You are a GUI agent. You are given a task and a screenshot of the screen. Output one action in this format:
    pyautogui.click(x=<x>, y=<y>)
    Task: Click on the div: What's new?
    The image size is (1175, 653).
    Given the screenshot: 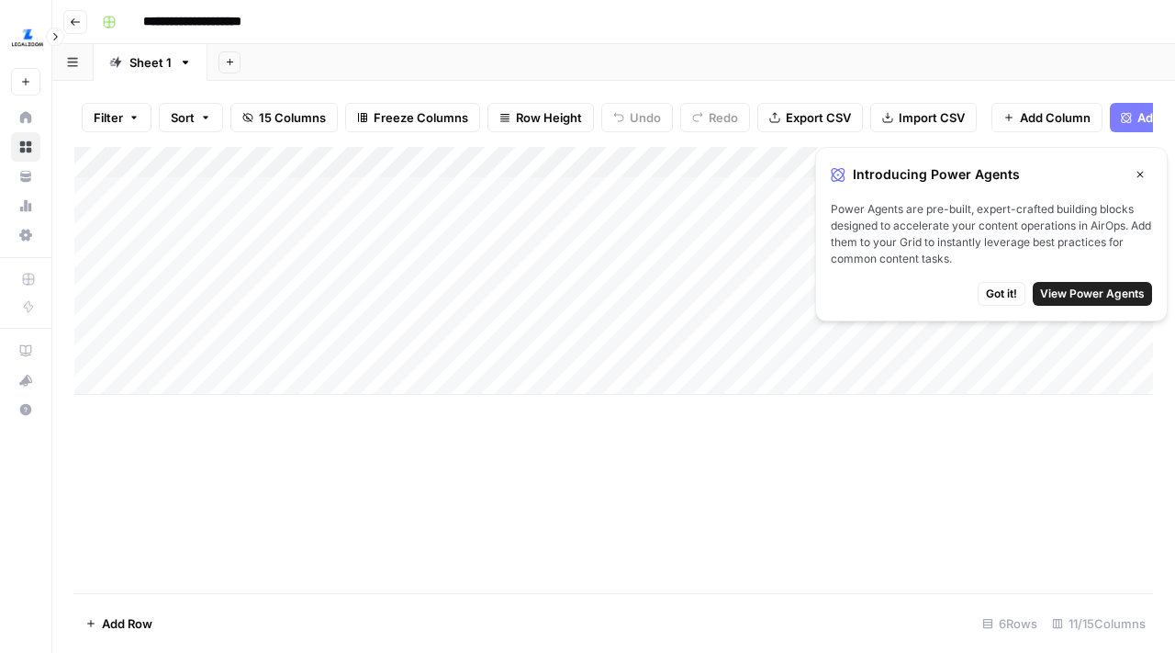 What is the action you would take?
    pyautogui.click(x=26, y=380)
    